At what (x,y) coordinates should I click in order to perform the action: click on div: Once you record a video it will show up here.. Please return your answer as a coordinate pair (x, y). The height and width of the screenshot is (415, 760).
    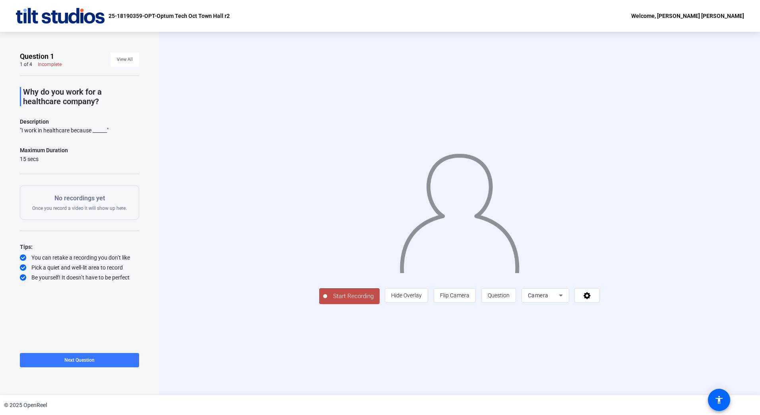
    Looking at the image, I should click on (79, 202).